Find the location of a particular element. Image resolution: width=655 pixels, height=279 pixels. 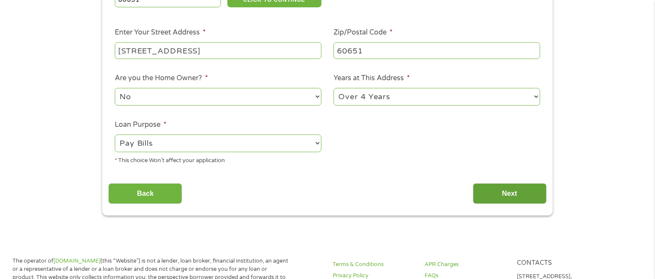

label: Years at This Address is located at coordinates (372, 78).